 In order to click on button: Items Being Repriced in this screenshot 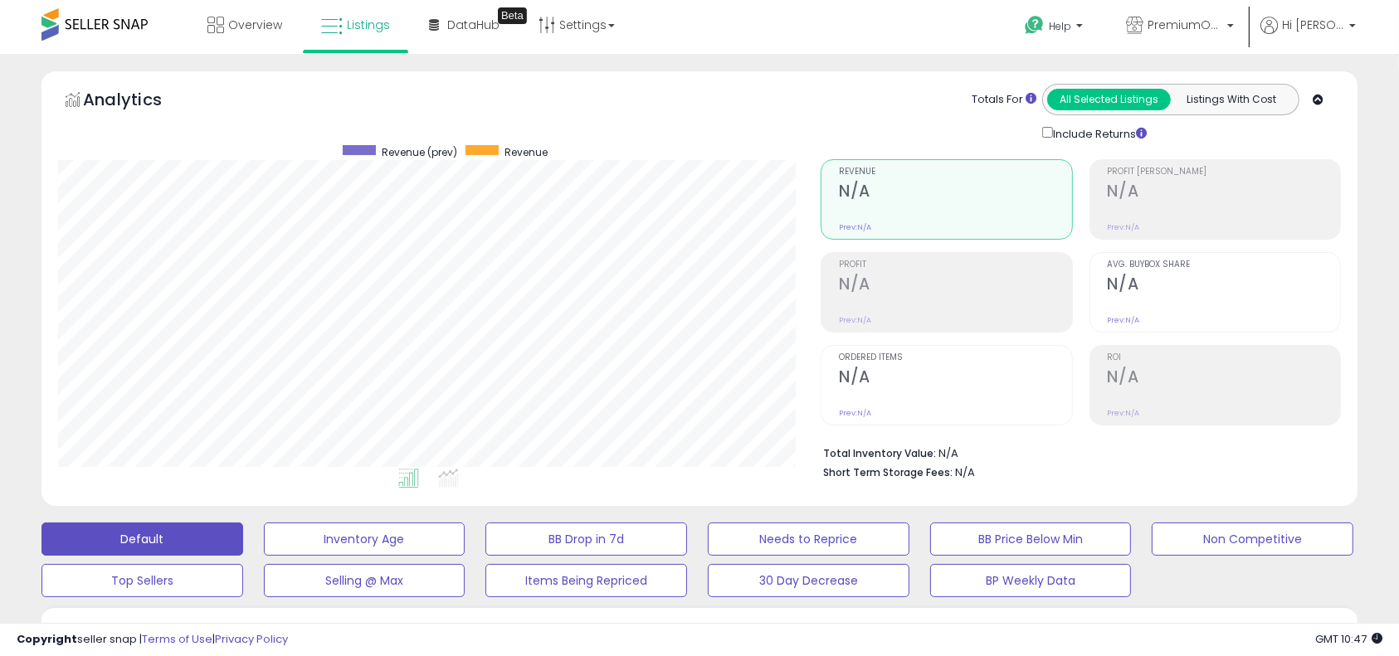, I will do `click(586, 581)`.